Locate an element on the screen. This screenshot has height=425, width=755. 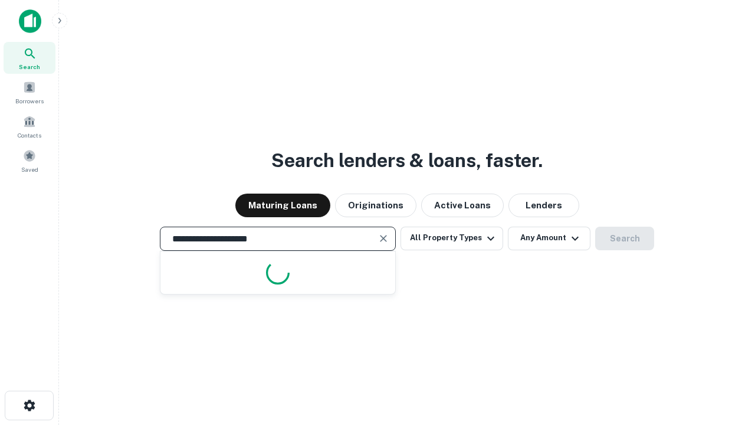
a: Saved is located at coordinates (30, 161).